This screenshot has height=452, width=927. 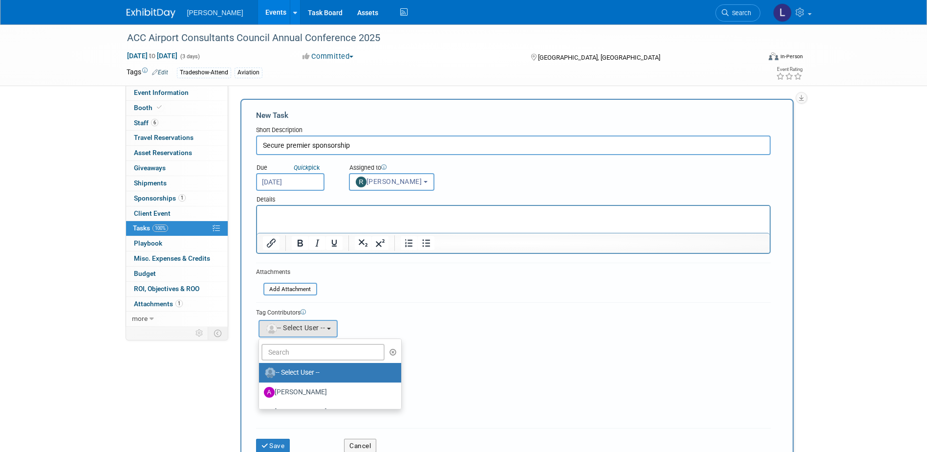 I want to click on label: -- Select User --, so click(x=327, y=372).